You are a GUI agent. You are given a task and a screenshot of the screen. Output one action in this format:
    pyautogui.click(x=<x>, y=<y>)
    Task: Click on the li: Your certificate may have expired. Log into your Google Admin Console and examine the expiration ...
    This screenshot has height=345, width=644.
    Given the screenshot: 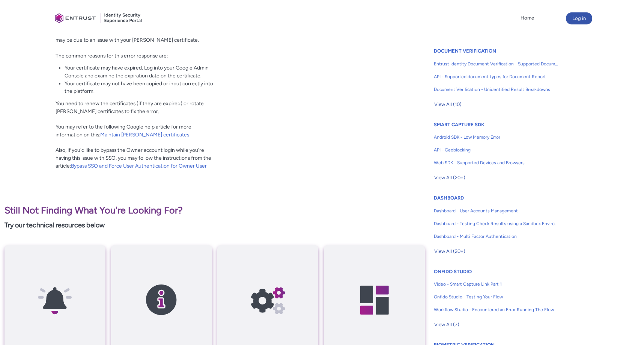 What is the action you would take?
    pyautogui.click(x=140, y=71)
    